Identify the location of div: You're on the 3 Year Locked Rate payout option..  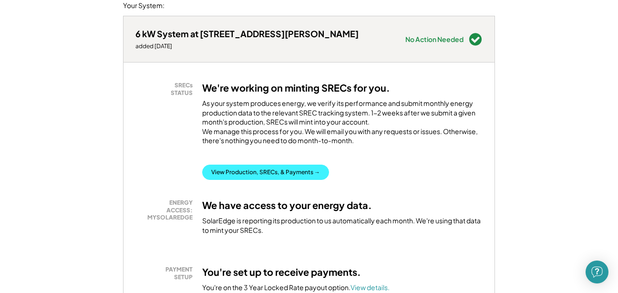
(296, 288).